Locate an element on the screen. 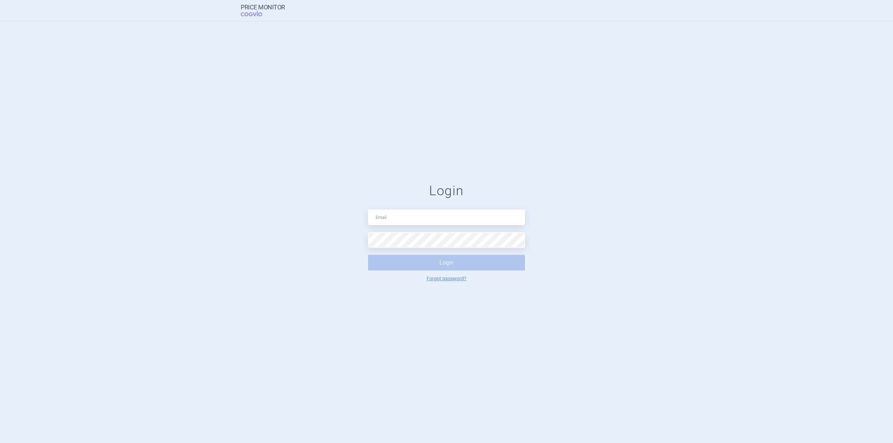 The height and width of the screenshot is (443, 893). h1: Login is located at coordinates (446, 191).